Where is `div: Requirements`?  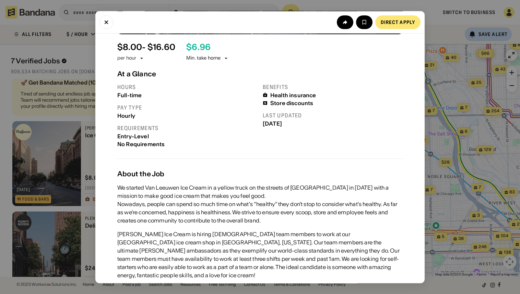 div: Requirements is located at coordinates (187, 128).